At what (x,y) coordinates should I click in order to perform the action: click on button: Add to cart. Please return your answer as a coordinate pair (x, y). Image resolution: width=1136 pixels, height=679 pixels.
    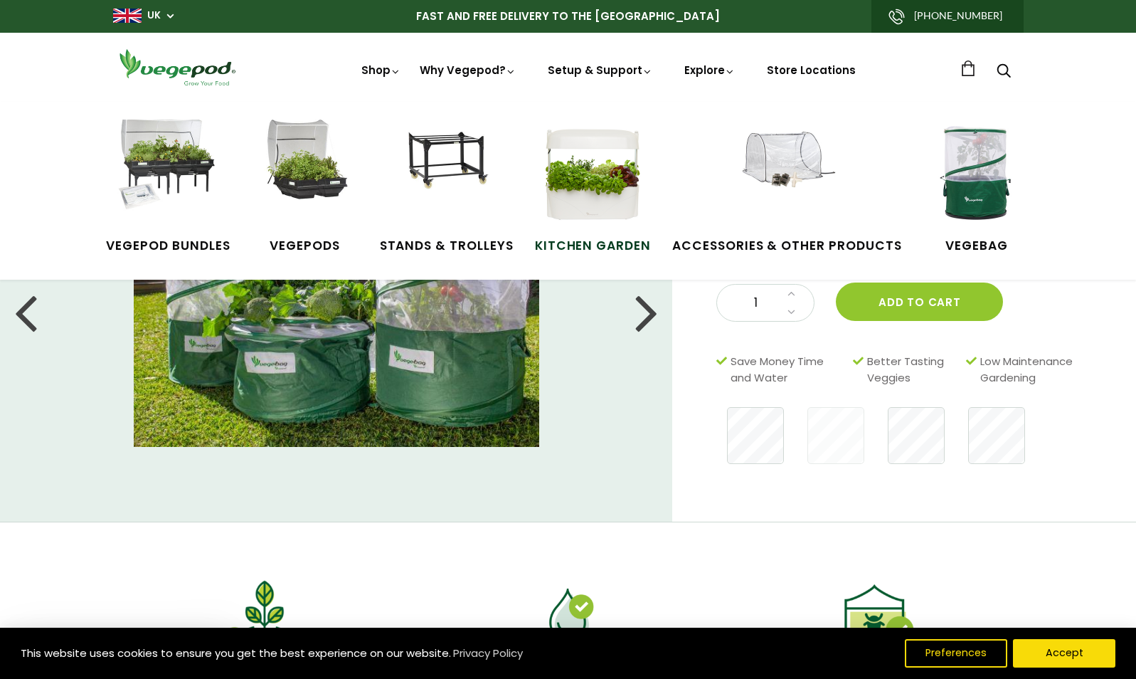
    Looking at the image, I should click on (919, 302).